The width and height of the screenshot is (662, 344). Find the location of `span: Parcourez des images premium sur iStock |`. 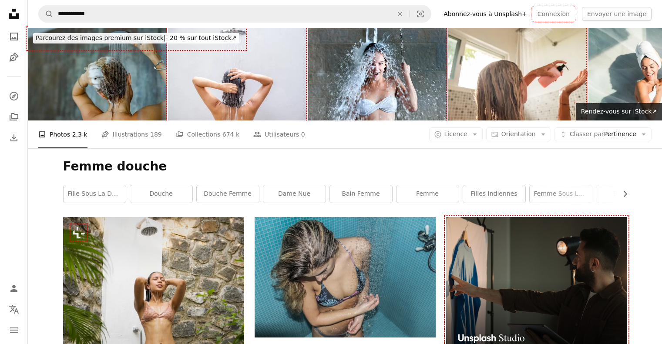

span: Parcourez des images premium sur iStock | is located at coordinates (101, 38).